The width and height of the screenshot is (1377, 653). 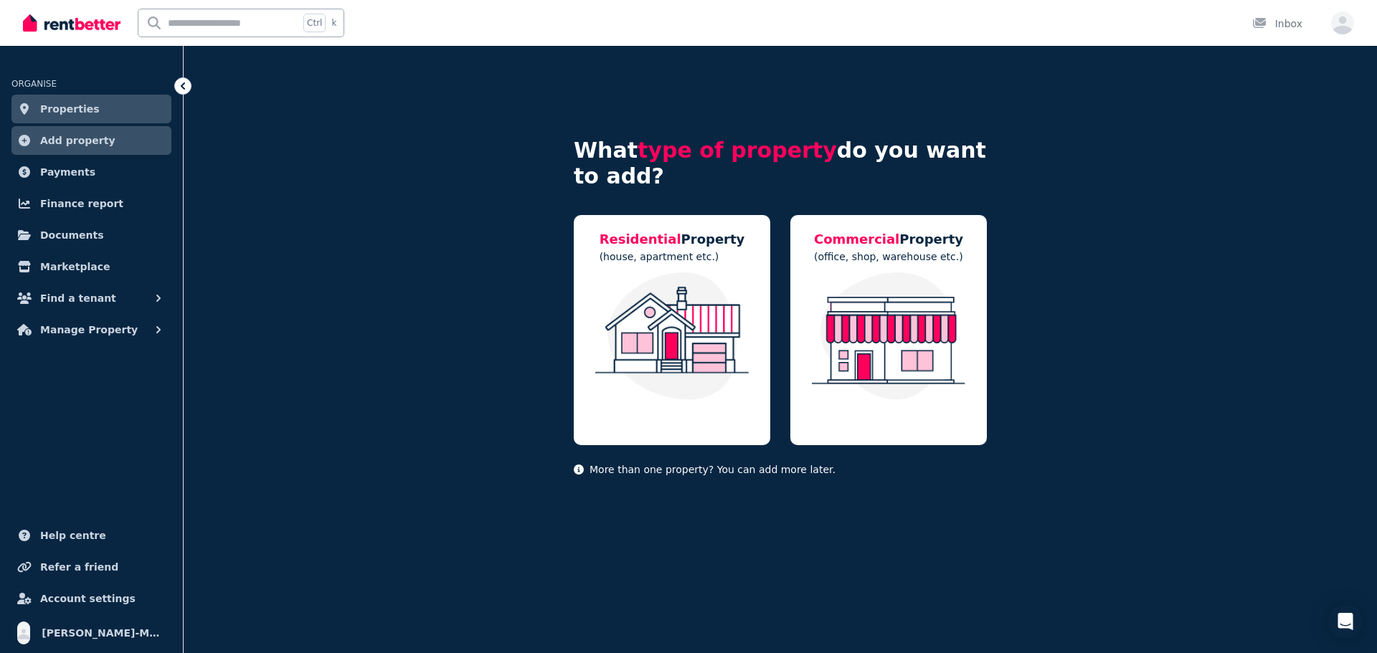 What do you see at coordinates (34, 84) in the screenshot?
I see `span: ORGANISE` at bounding box center [34, 84].